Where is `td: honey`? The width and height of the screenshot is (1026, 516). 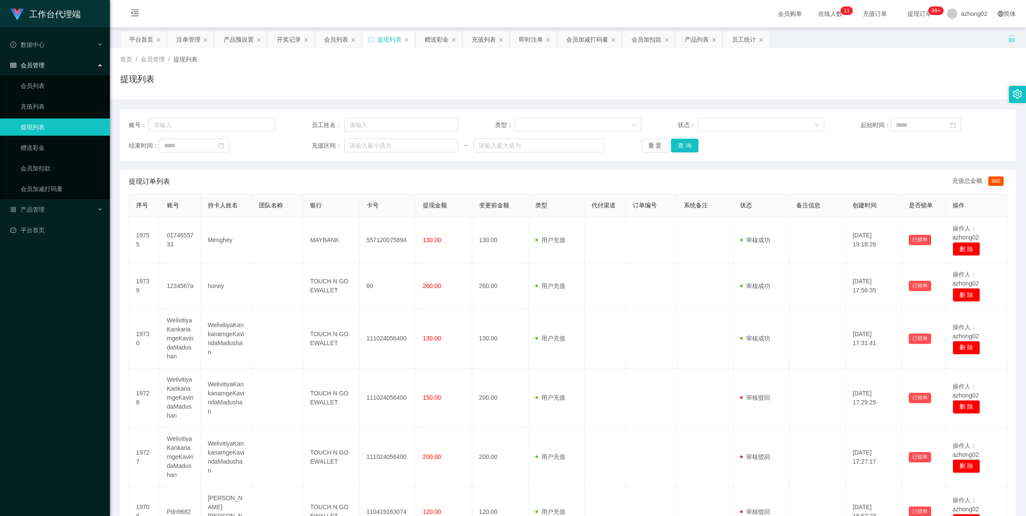
td: honey is located at coordinates (226, 286).